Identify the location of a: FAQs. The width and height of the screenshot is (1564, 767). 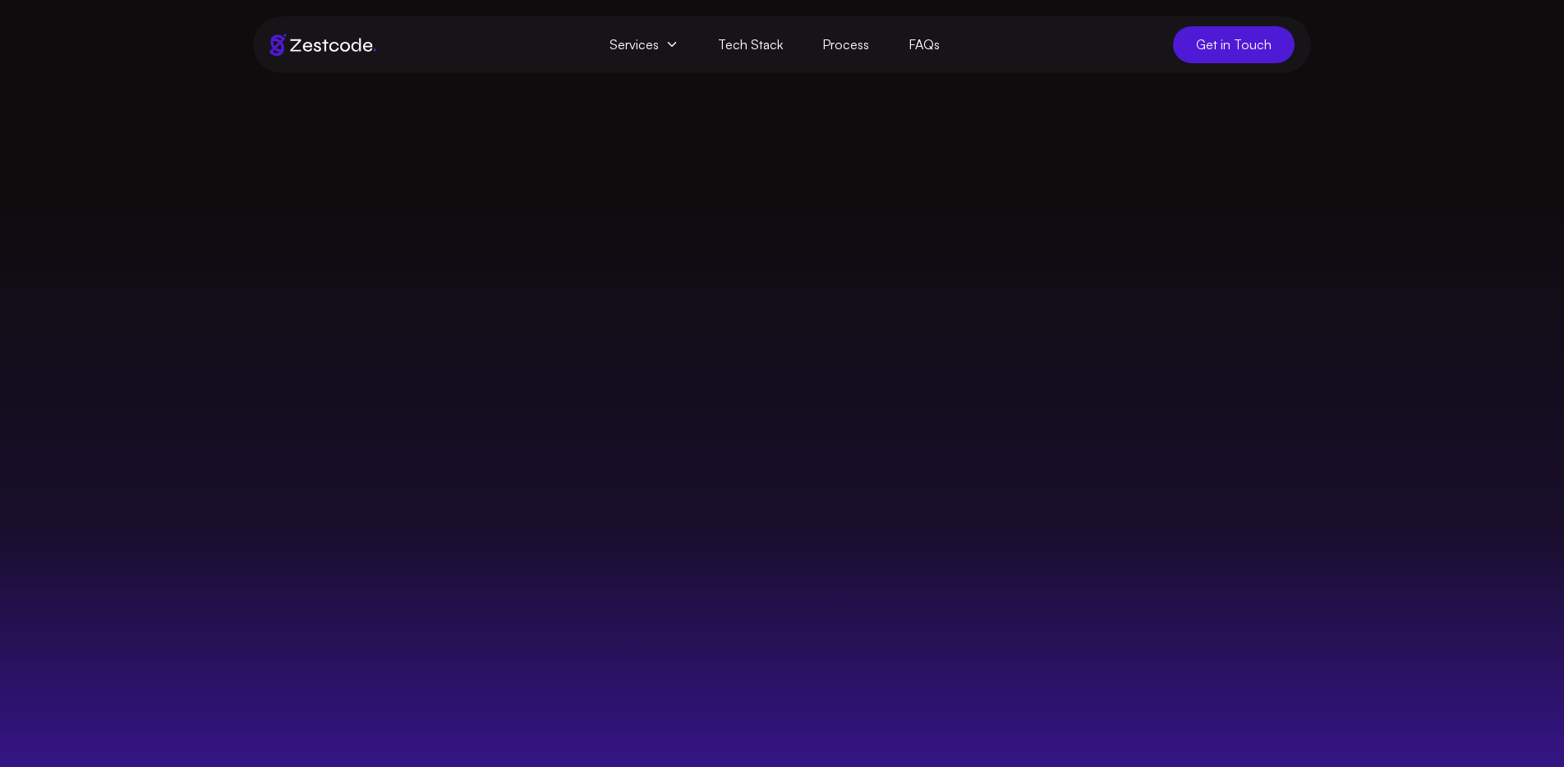
(924, 44).